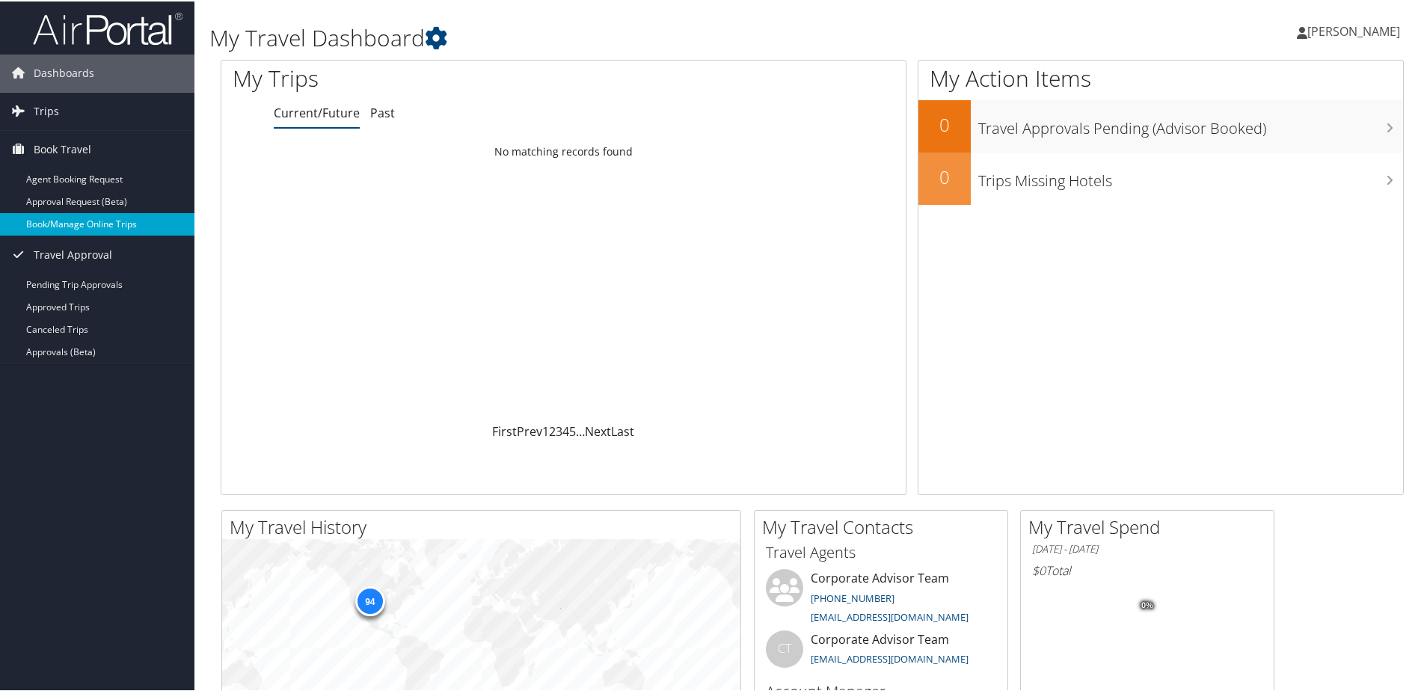 This screenshot has height=691, width=1424. Describe the element at coordinates (421, 77) in the screenshot. I see `h1: My Trips` at that location.